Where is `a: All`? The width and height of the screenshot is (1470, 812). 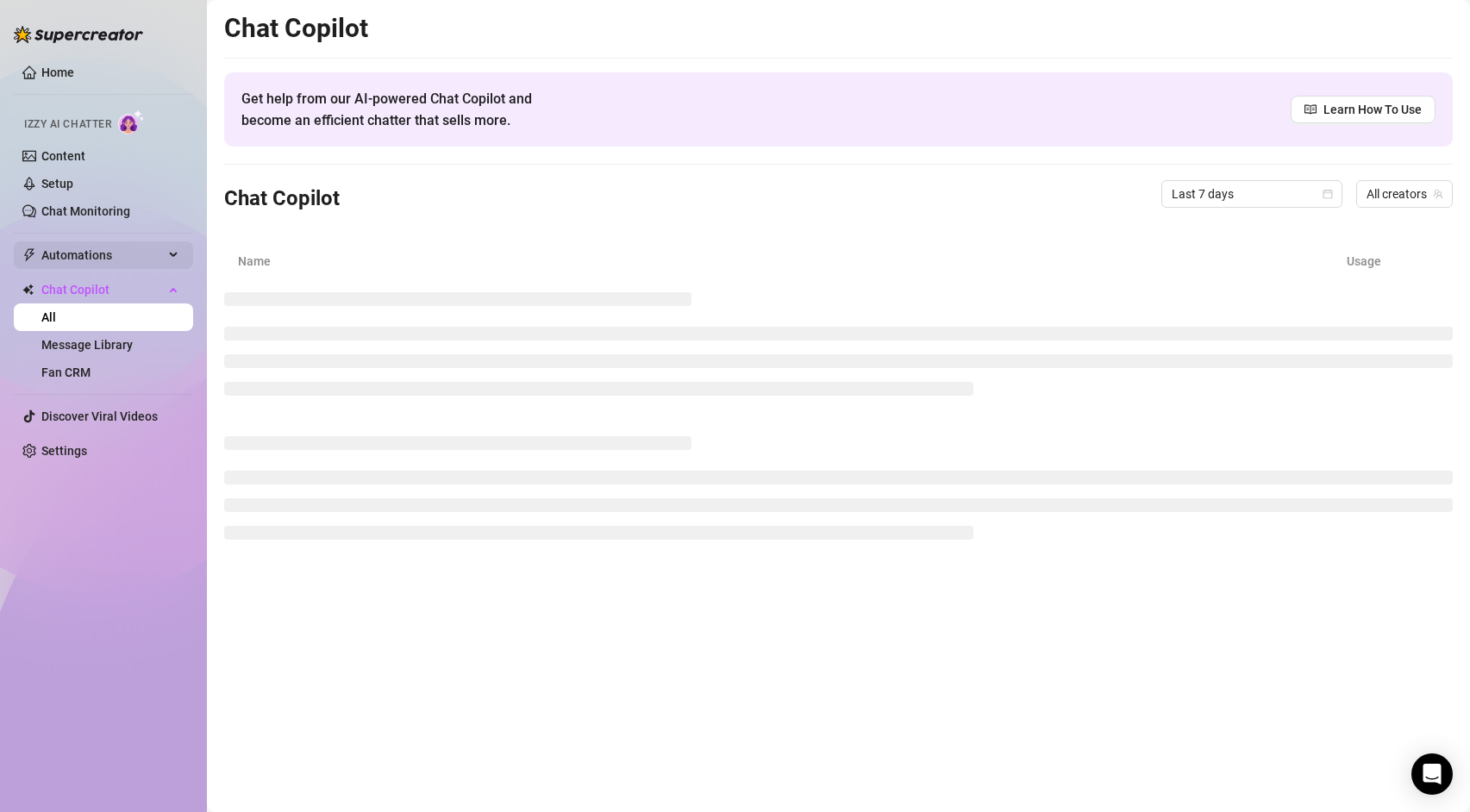 a: All is located at coordinates (48, 318).